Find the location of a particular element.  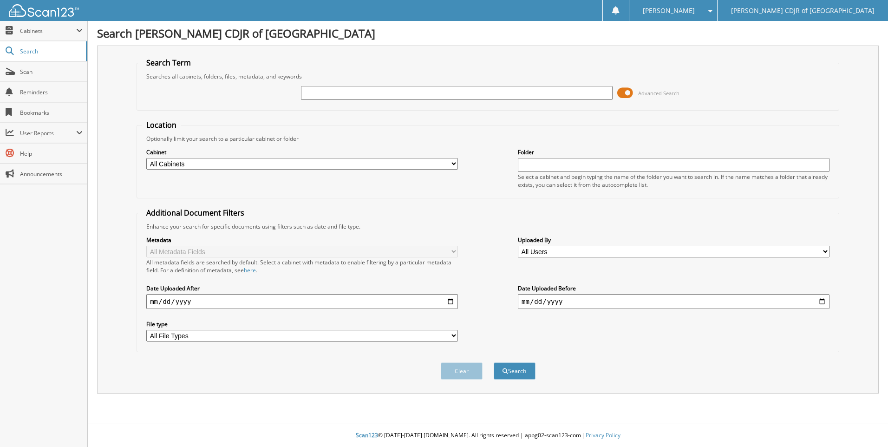

div: Enhance your search for specific documents using filters such as date and file type. is located at coordinates (487, 226).